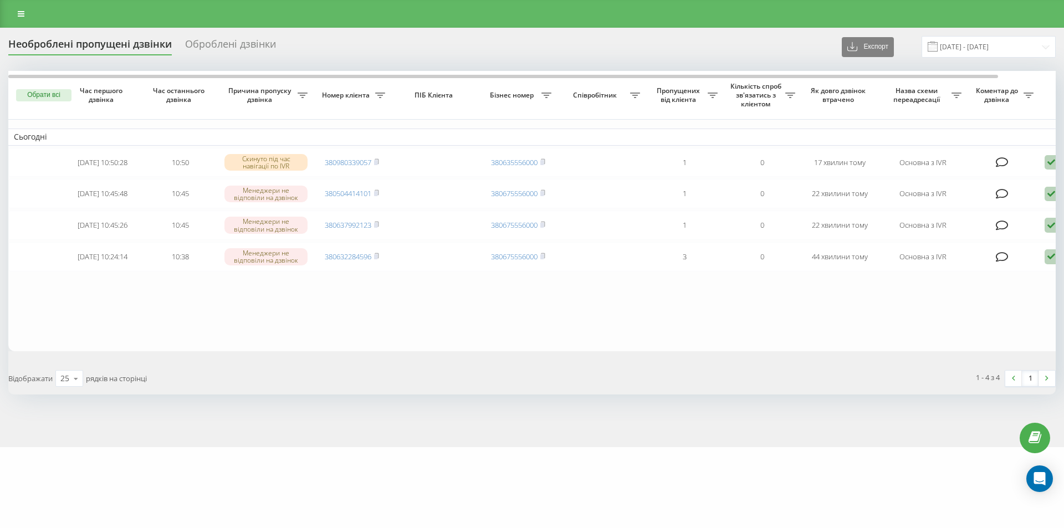 This screenshot has height=528, width=1064. I want to click on span: ПІБ Клієнта, so click(435, 95).